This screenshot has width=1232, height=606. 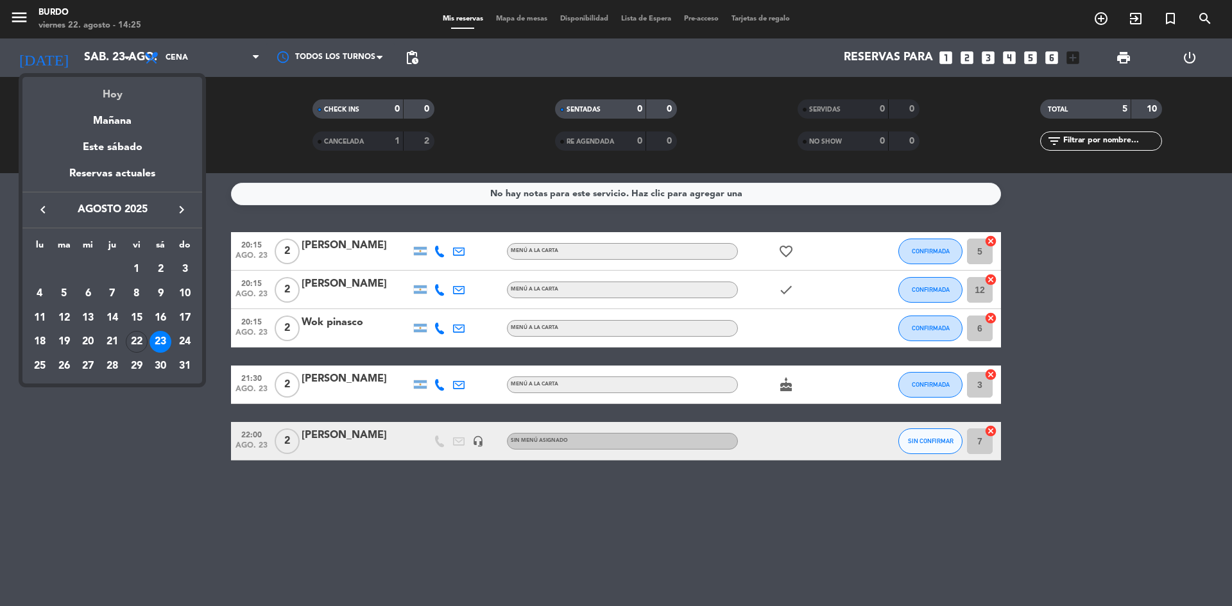 I want to click on td: 6 de agosto de 2025, so click(x=88, y=294).